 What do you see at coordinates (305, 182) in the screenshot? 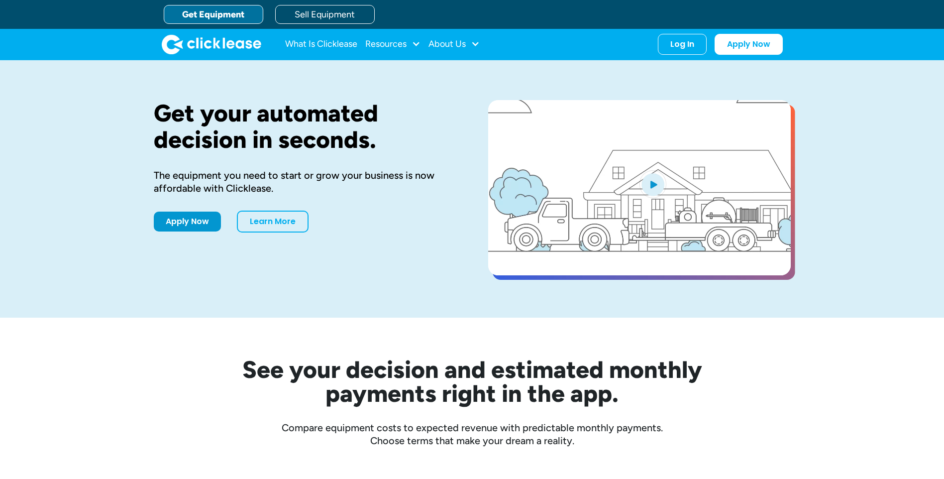
I see `div: The equipment you need to start or grow your business is now affordable with Clicklease.` at bounding box center [305, 182].